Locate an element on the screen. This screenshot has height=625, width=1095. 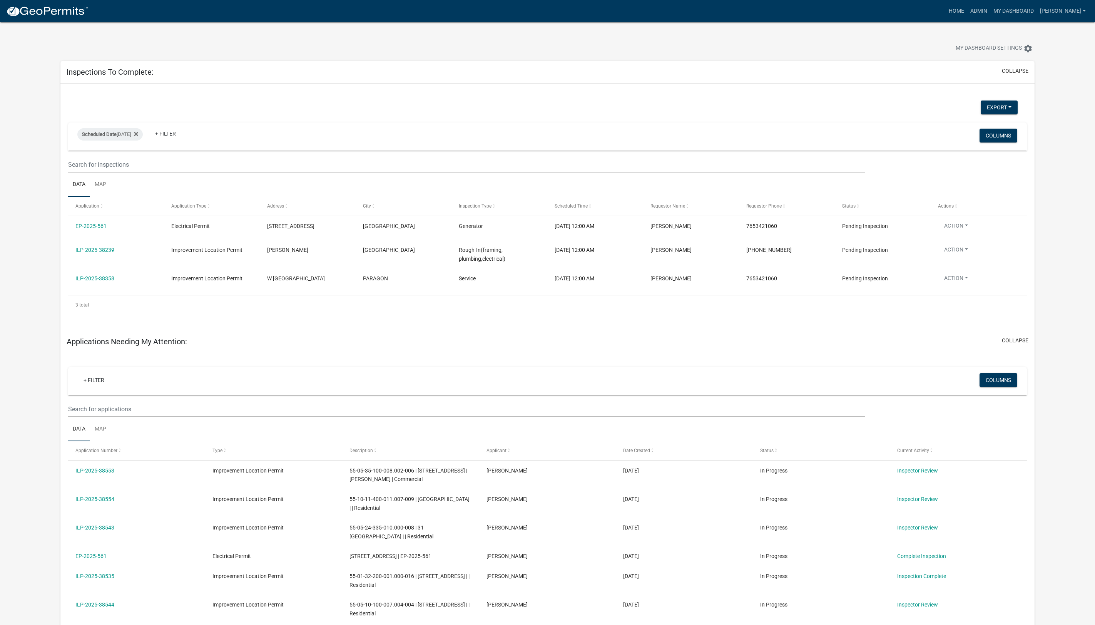
span: Applicant is located at coordinates (496, 450).